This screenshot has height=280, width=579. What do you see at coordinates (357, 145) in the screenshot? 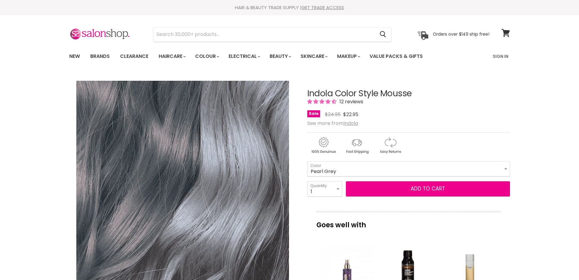
I see `img: shipping.gif` at bounding box center [357, 145].